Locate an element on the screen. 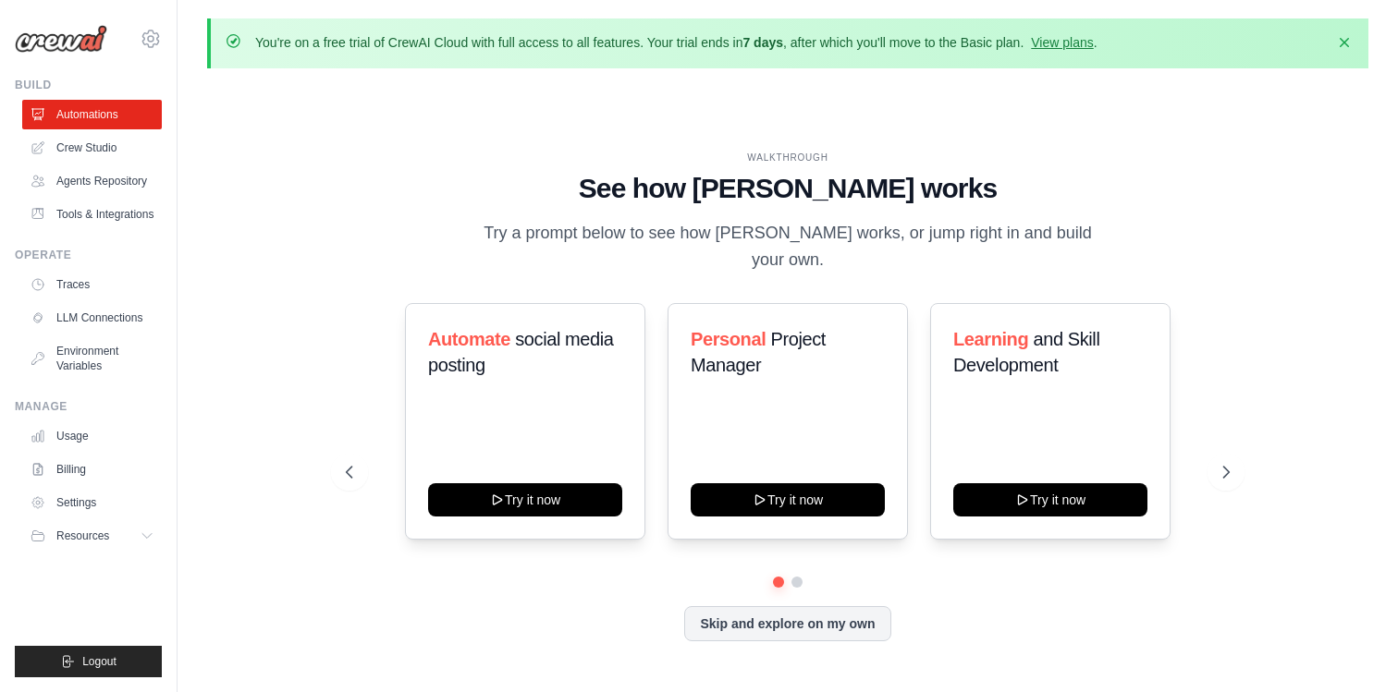 This screenshot has height=692, width=1398. a: Agents Repository is located at coordinates (92, 181).